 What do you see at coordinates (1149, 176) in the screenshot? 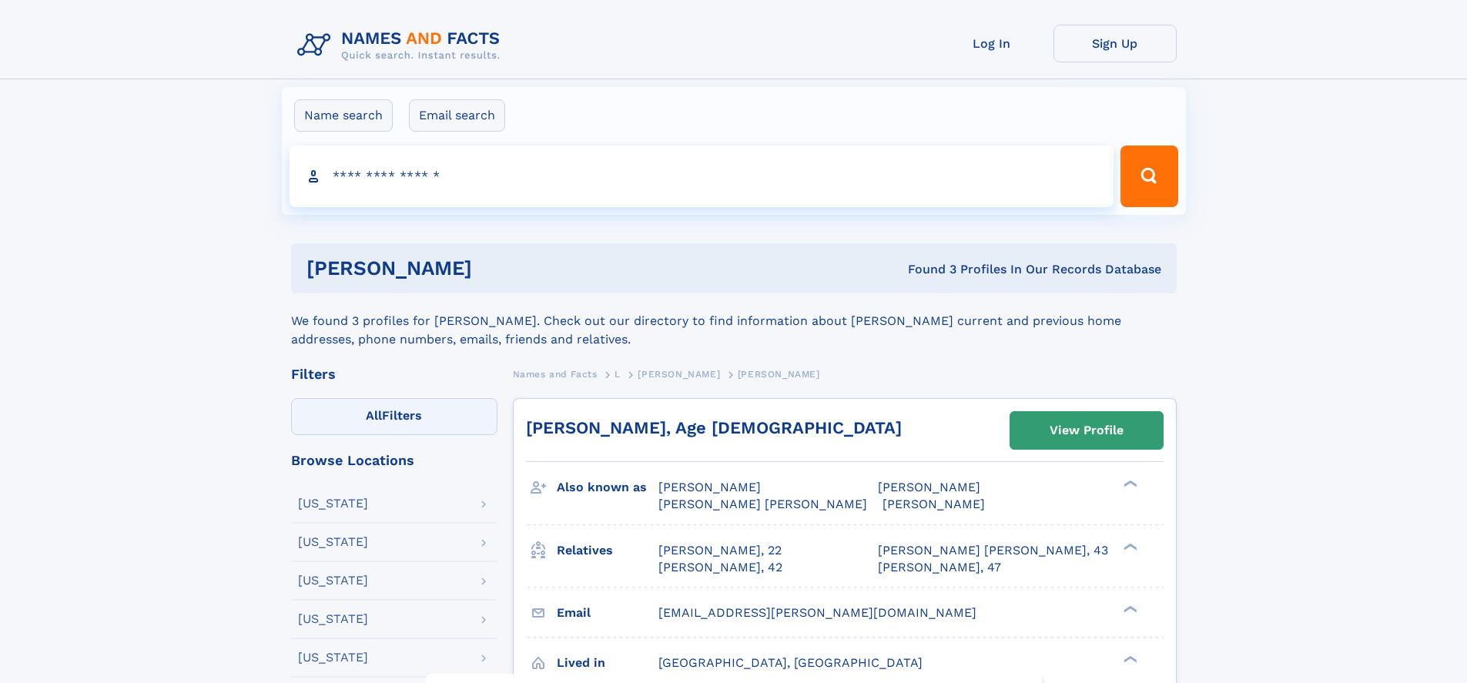
I see `button: Search Button` at bounding box center [1149, 176].